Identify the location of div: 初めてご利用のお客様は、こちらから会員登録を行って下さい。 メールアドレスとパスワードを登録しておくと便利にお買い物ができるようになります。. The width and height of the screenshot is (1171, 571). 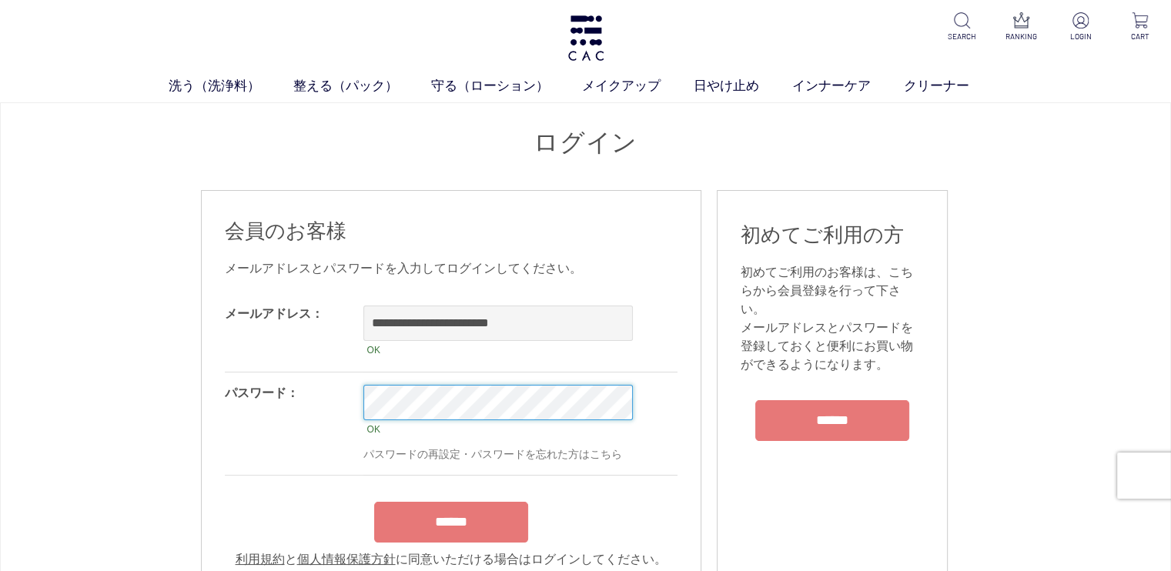
(832, 319).